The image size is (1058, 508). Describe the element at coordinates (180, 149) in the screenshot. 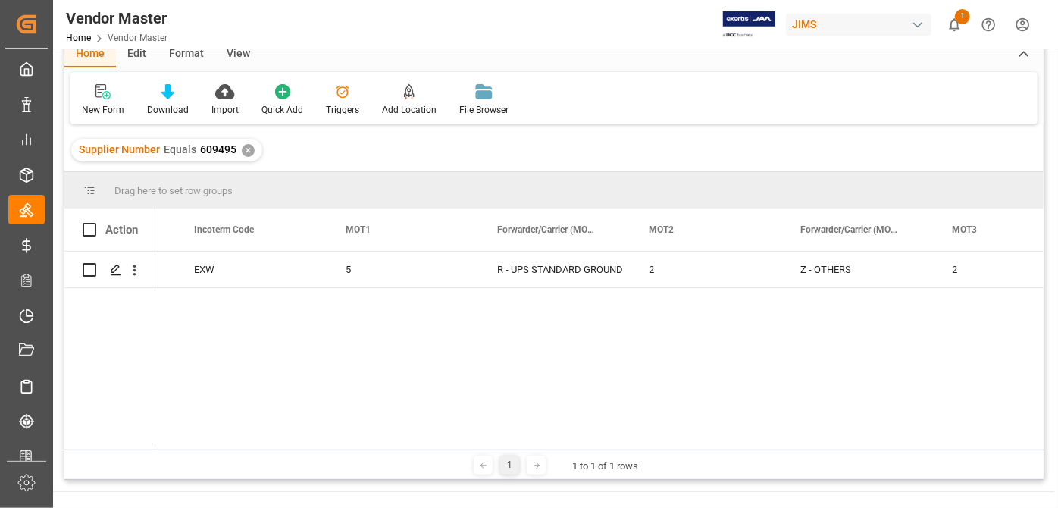

I see `span: Equals` at that location.